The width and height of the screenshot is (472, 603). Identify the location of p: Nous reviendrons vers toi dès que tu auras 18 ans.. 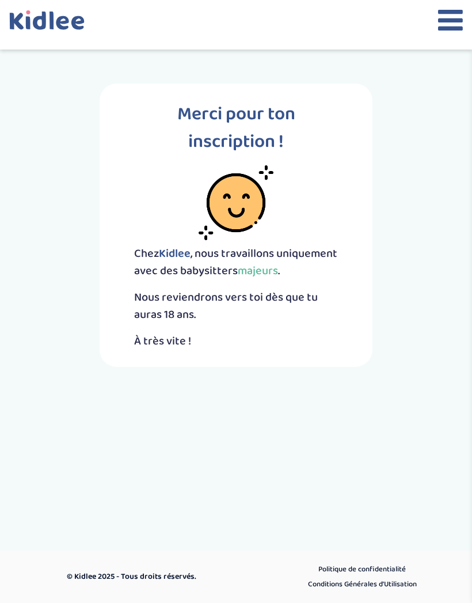
(236, 306).